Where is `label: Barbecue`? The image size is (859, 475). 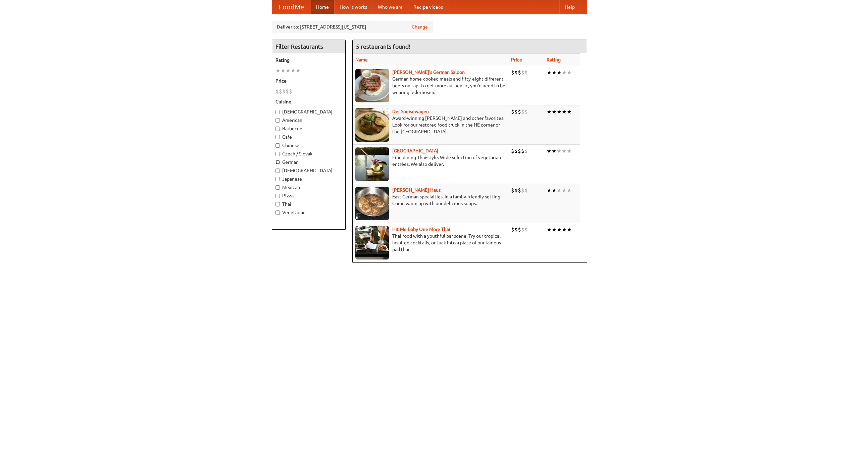 label: Barbecue is located at coordinates (309, 129).